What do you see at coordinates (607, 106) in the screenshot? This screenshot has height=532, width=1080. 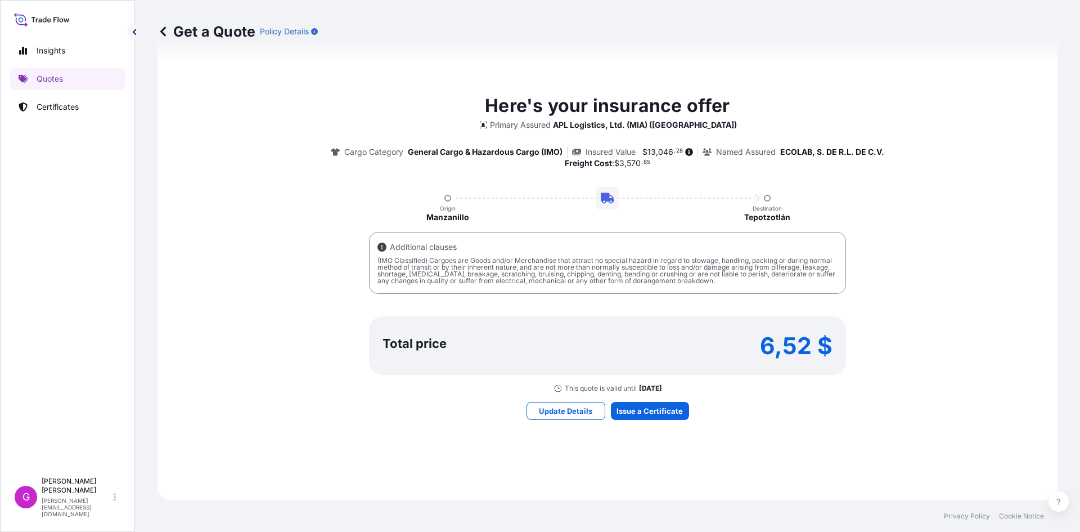 I see `p: Here's your insurance offer` at bounding box center [607, 106].